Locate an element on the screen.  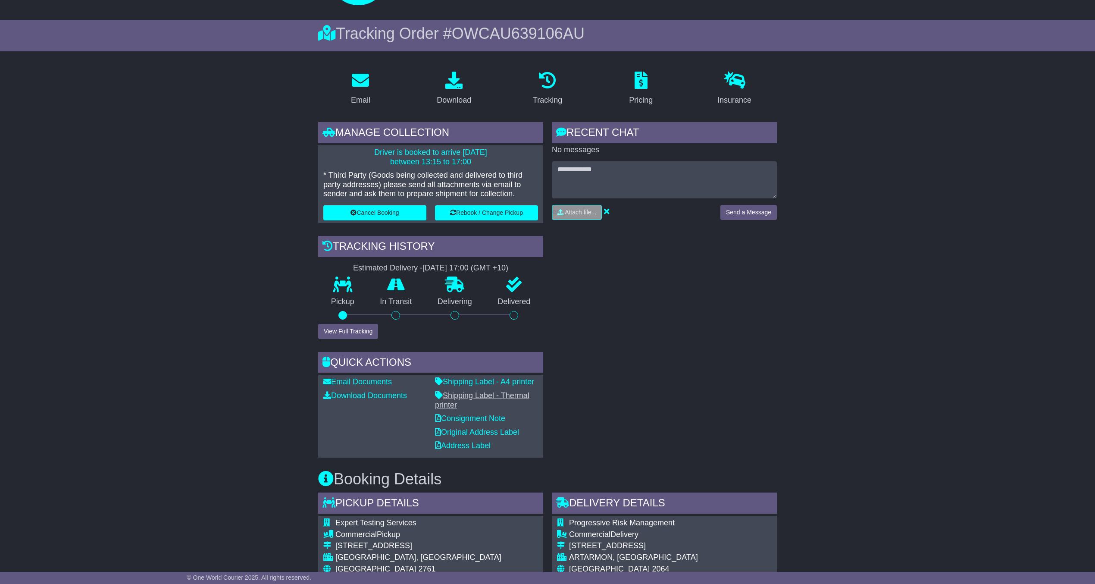
a: Tracking is located at coordinates (548, 89).